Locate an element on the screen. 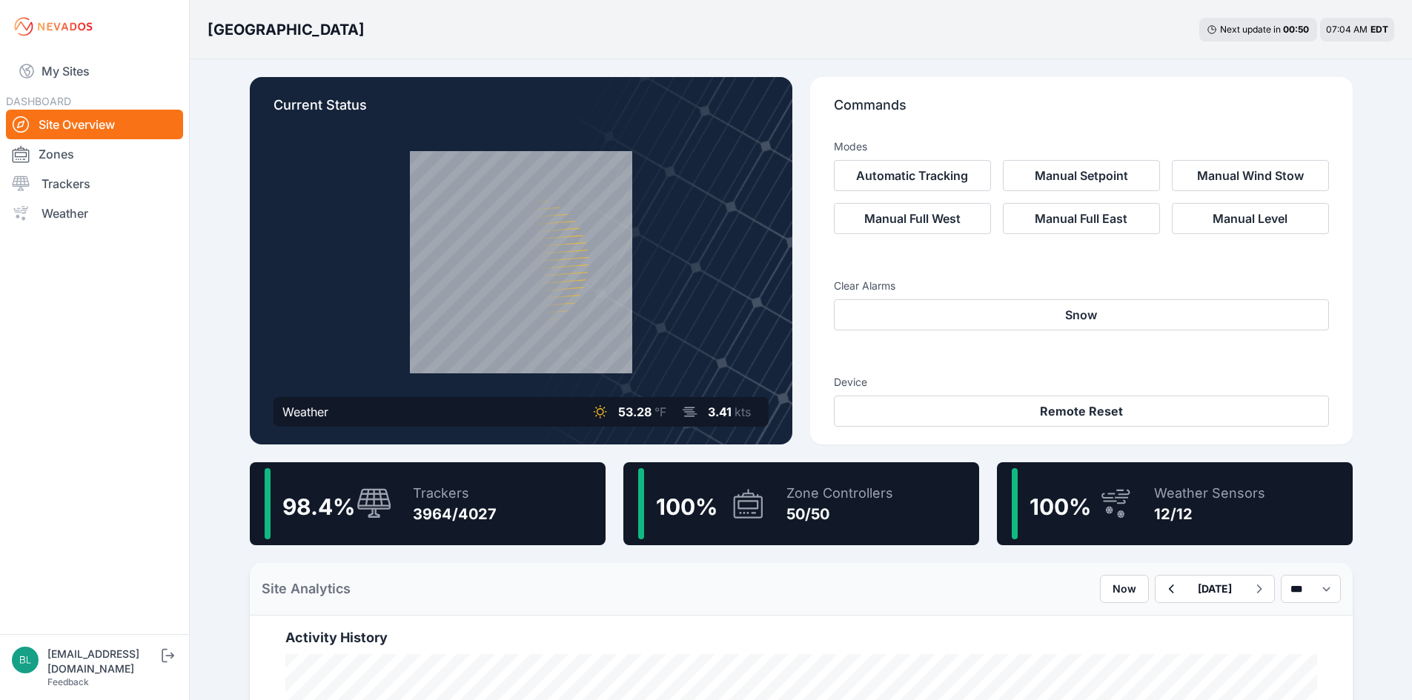 Image resolution: width=1412 pixels, height=700 pixels. h2: Site Analytics is located at coordinates (306, 589).